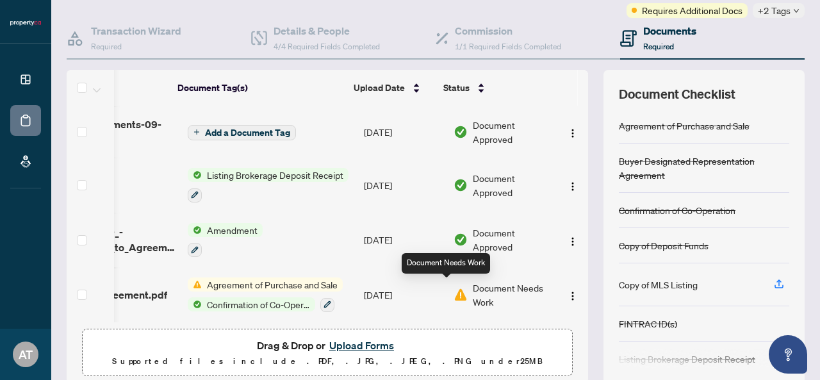  Describe the element at coordinates (260, 88) in the screenshot. I see `th: Document Tag(s)` at that location.